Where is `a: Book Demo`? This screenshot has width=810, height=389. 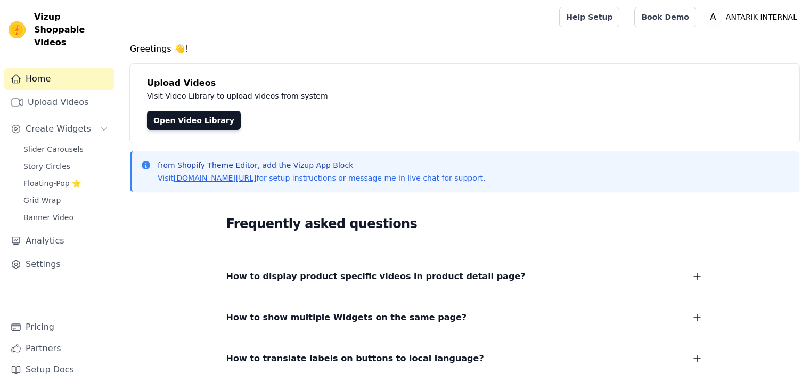
a: Book Demo is located at coordinates (664, 17).